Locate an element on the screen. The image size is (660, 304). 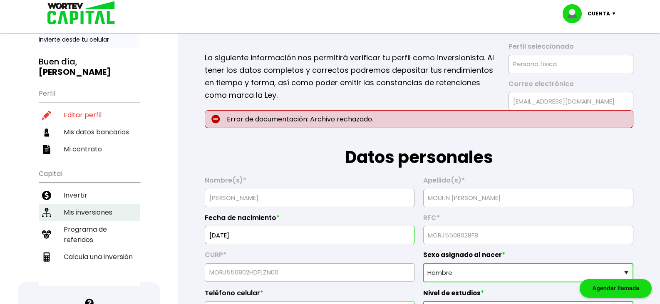
img: profile-image is located at coordinates (575, 14).